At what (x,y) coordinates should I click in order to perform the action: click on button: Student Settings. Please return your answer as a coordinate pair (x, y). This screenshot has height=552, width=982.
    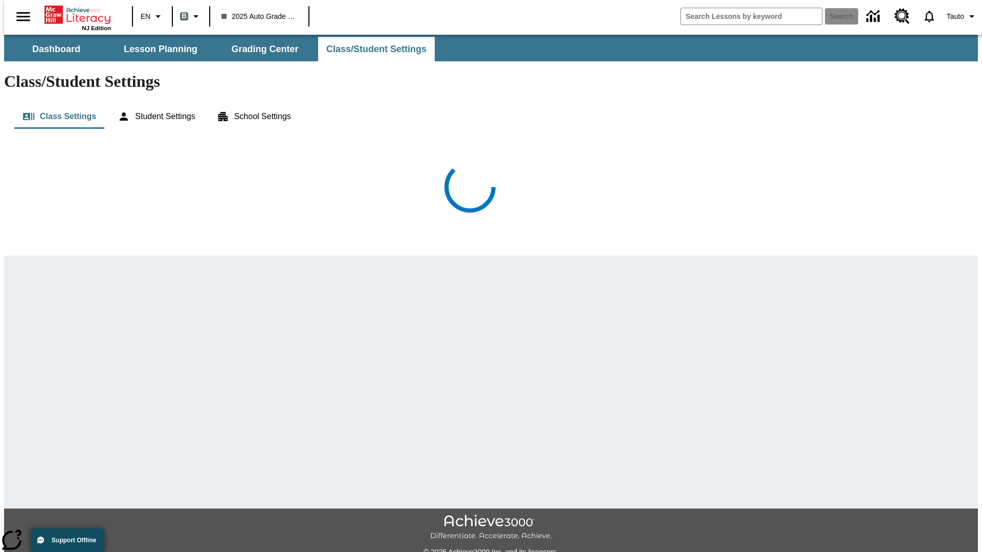
    Looking at the image, I should click on (156, 117).